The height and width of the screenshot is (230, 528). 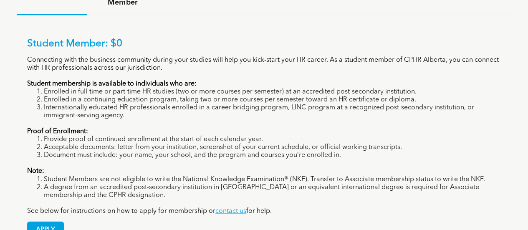 What do you see at coordinates (264, 44) in the screenshot?
I see `p: Student Member: $0` at bounding box center [264, 44].